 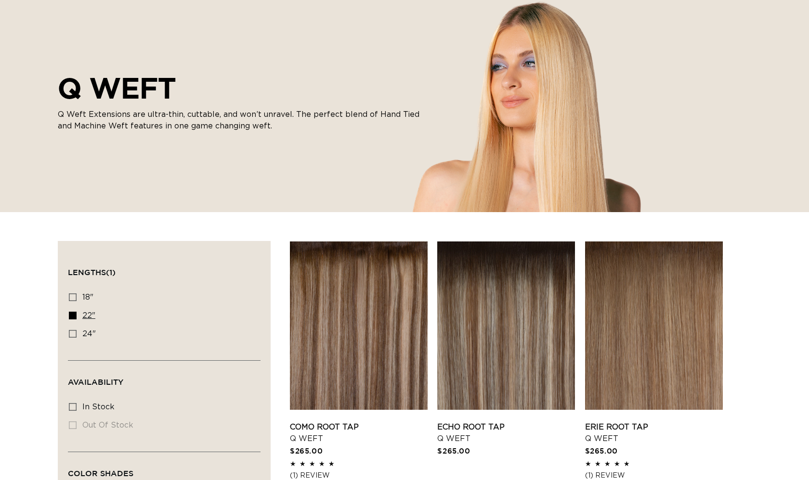 What do you see at coordinates (101, 474) in the screenshot?
I see `span: Color Shades` at bounding box center [101, 474].